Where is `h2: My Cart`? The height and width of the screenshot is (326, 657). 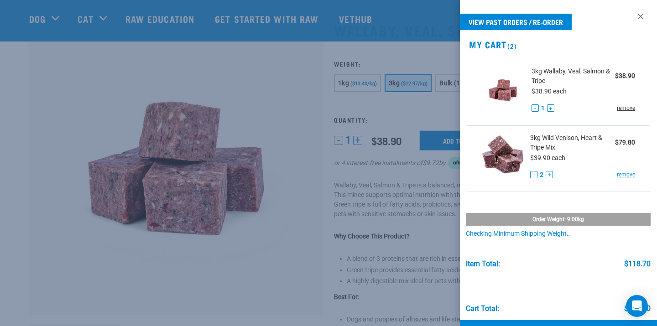 h2: My Cart is located at coordinates (559, 44).